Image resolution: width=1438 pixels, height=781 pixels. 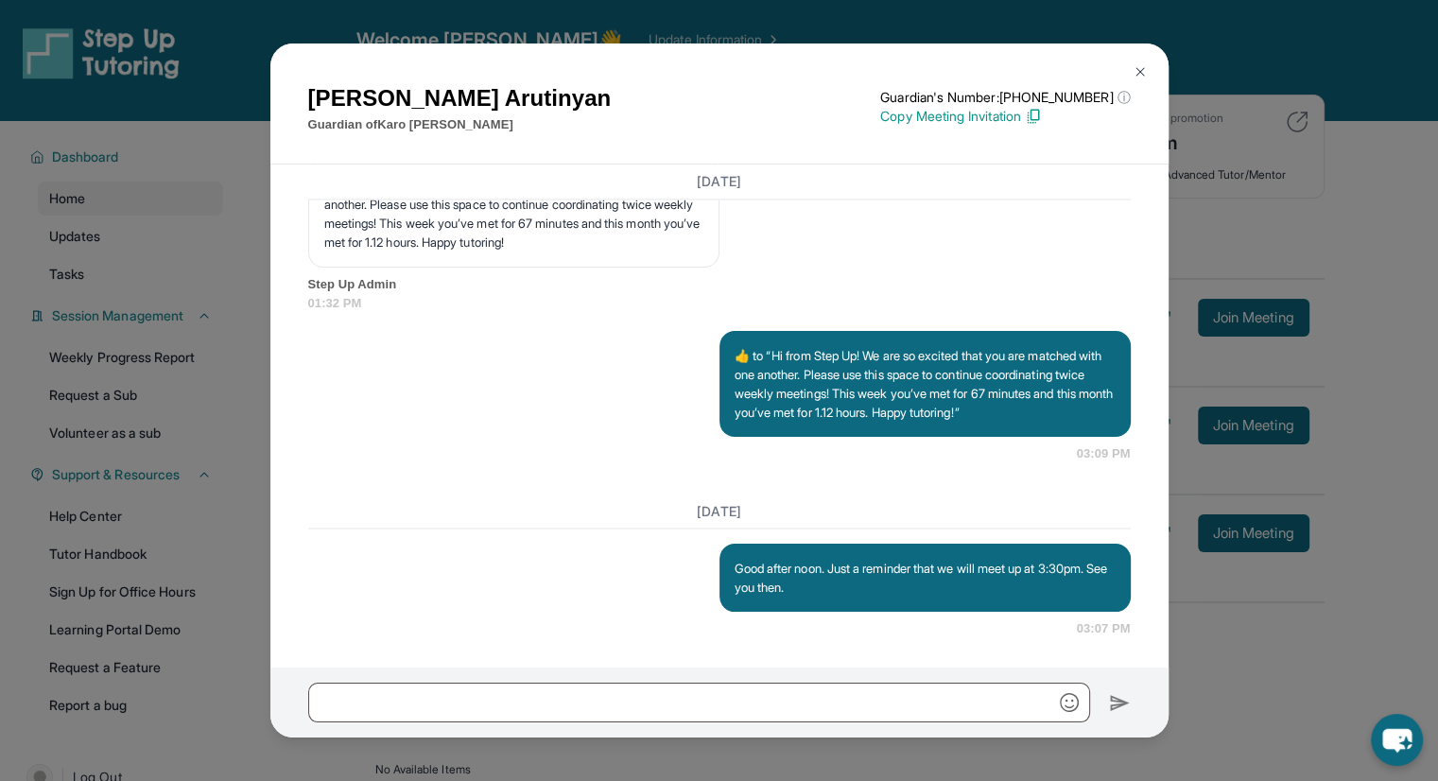 I want to click on span: 01:32 PM, so click(x=719, y=303).